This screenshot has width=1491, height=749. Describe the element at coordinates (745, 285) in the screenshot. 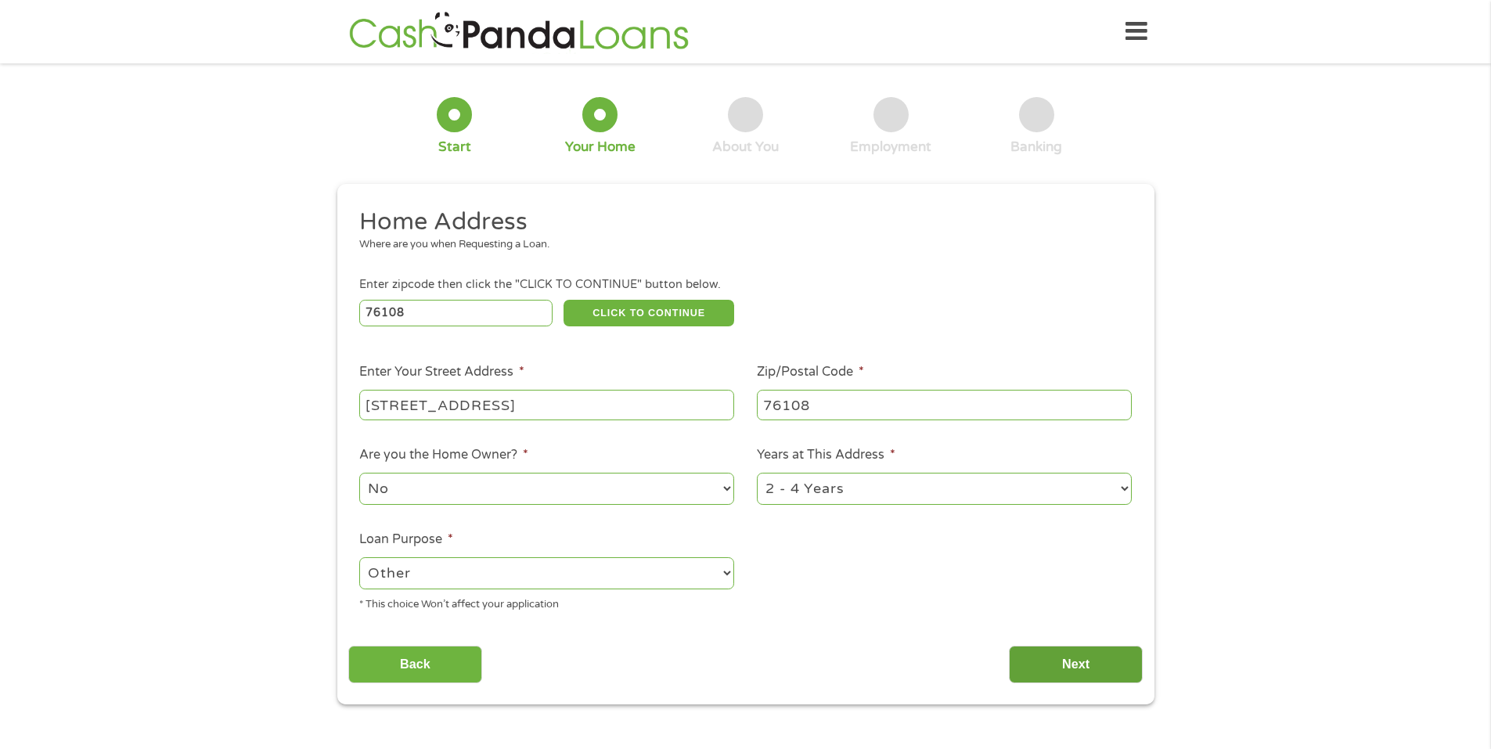

I see `div: Enter zipcode then click the "CLICK TO CONTINUE" button below.` at that location.